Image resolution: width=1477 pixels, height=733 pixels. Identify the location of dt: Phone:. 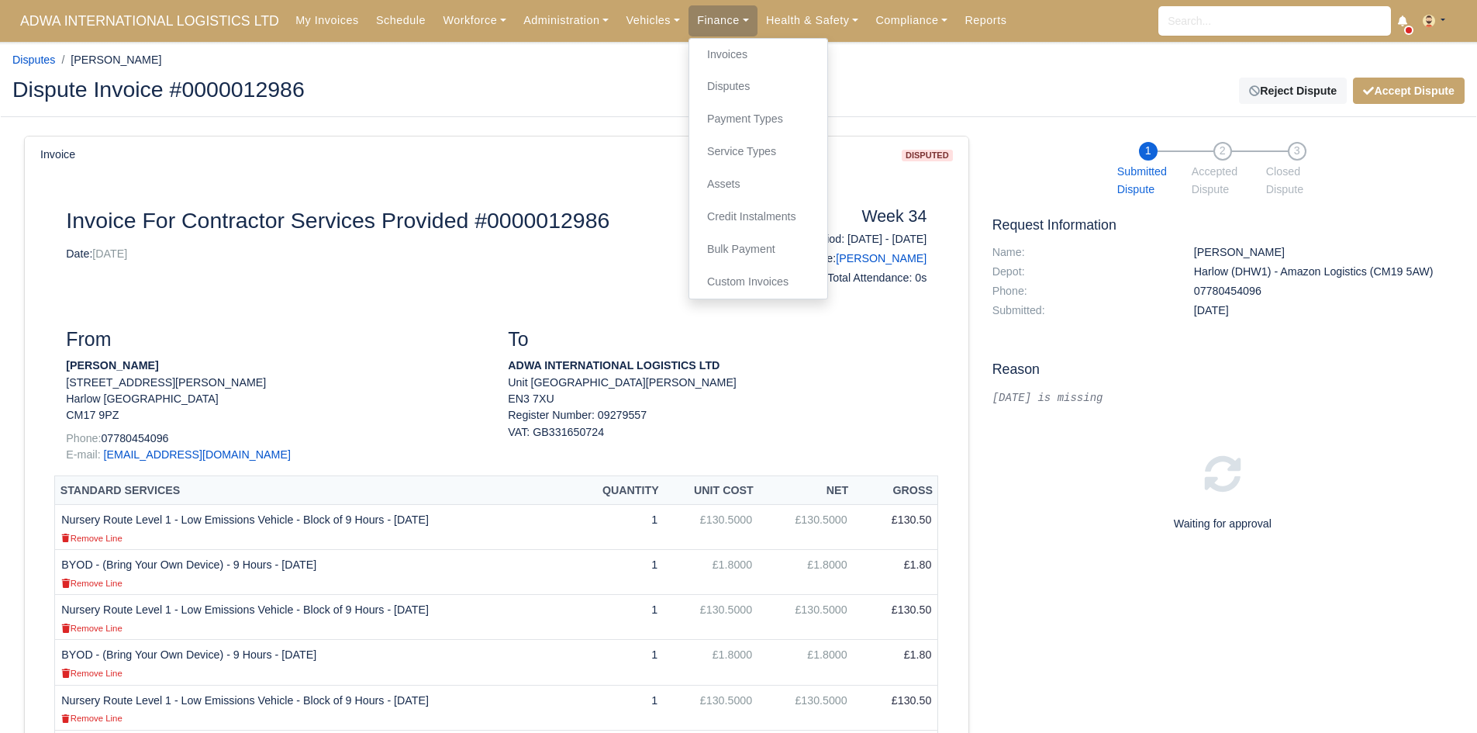
(1082, 291).